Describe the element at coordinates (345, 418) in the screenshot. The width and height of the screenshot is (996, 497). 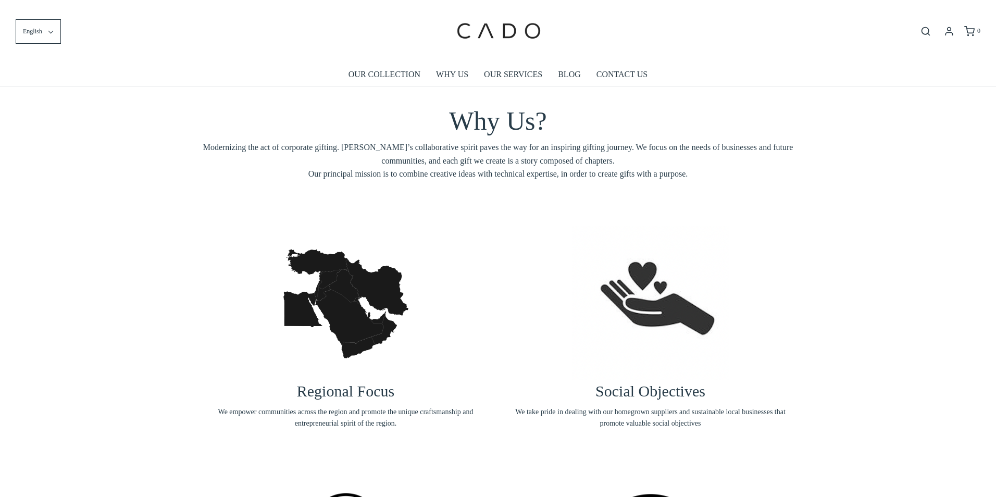
I see `span: We empower communities across the region and promote the unique craftsmanship and entrepreneurial...` at that location.